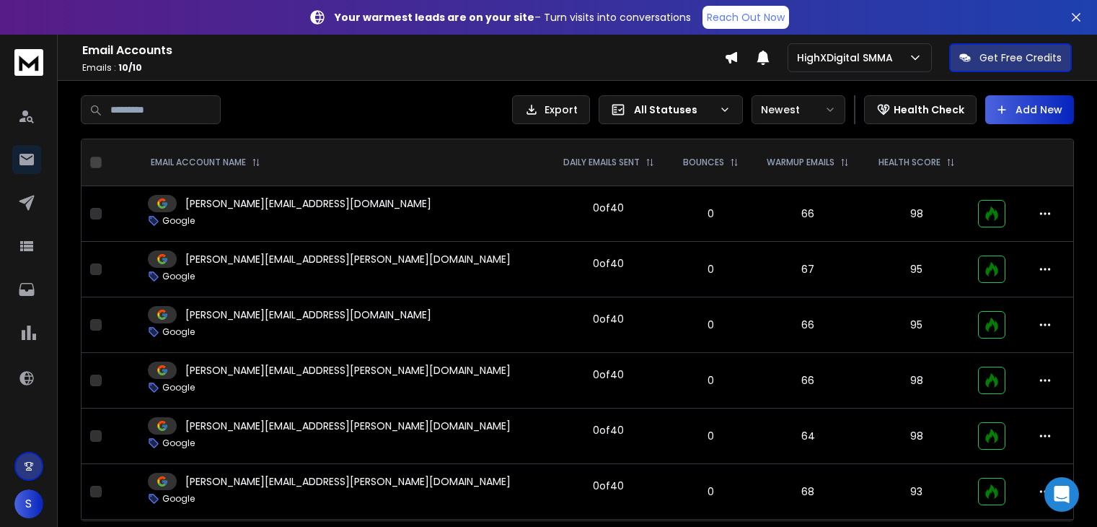 This screenshot has height=527, width=1097. I want to click on a: Reach Out Now, so click(746, 17).